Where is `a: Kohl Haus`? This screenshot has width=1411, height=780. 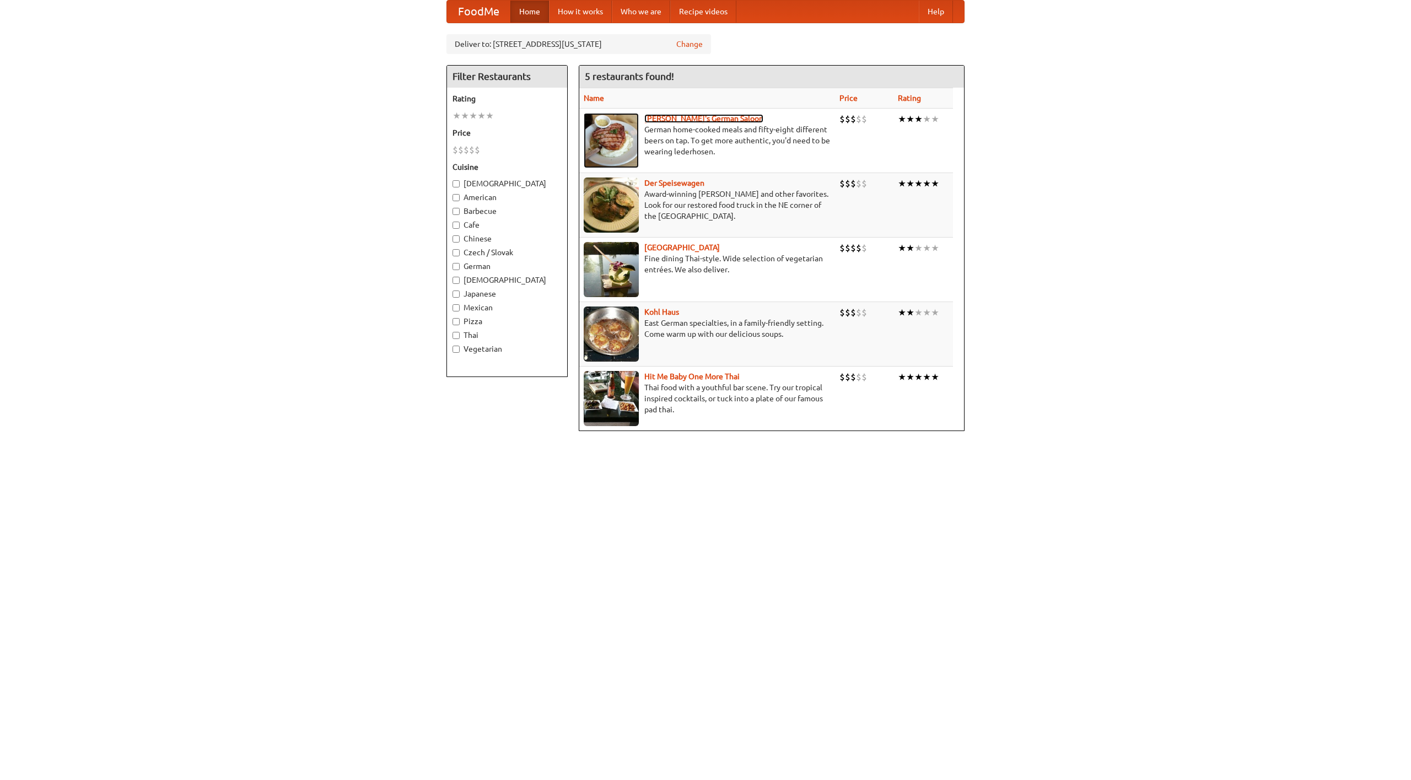 a: Kohl Haus is located at coordinates (662, 312).